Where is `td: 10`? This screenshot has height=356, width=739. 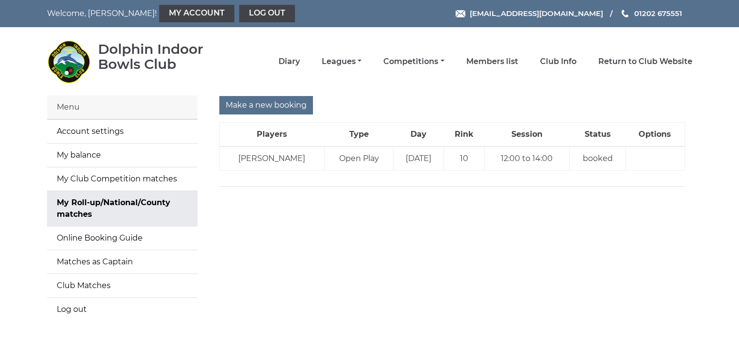
td: 10 is located at coordinates (464, 159).